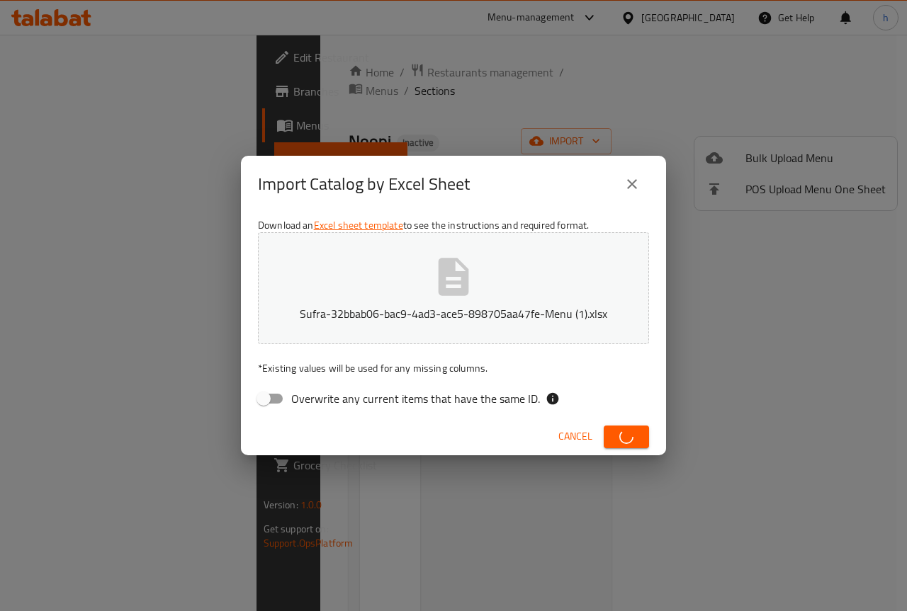  I want to click on a: Excel sheet template, so click(358, 225).